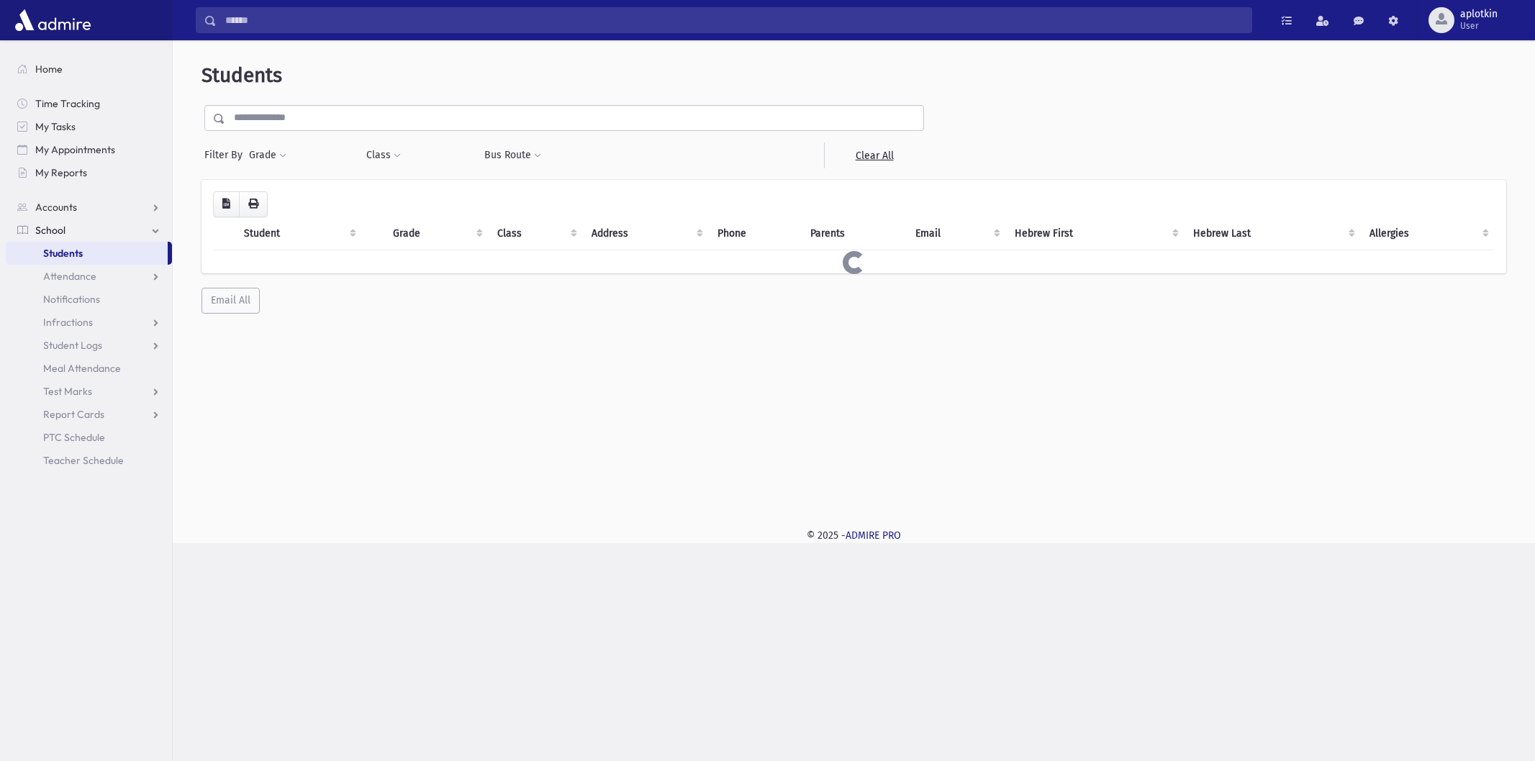 Image resolution: width=1535 pixels, height=761 pixels. I want to click on th: Address, so click(646, 234).